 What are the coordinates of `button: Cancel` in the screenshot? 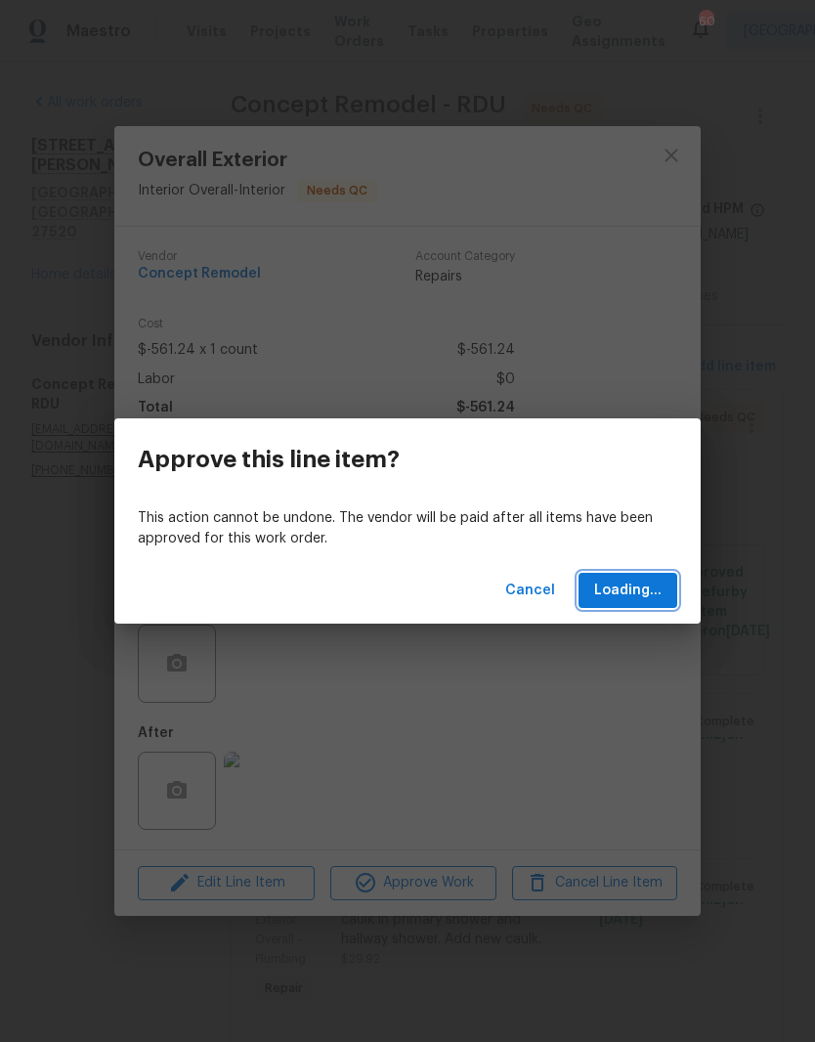 It's located at (530, 590).